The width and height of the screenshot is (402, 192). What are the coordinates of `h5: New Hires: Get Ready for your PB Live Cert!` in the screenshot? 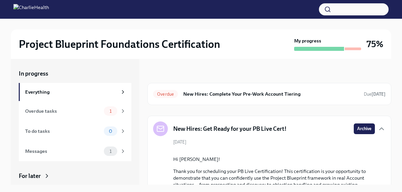 It's located at (230, 129).